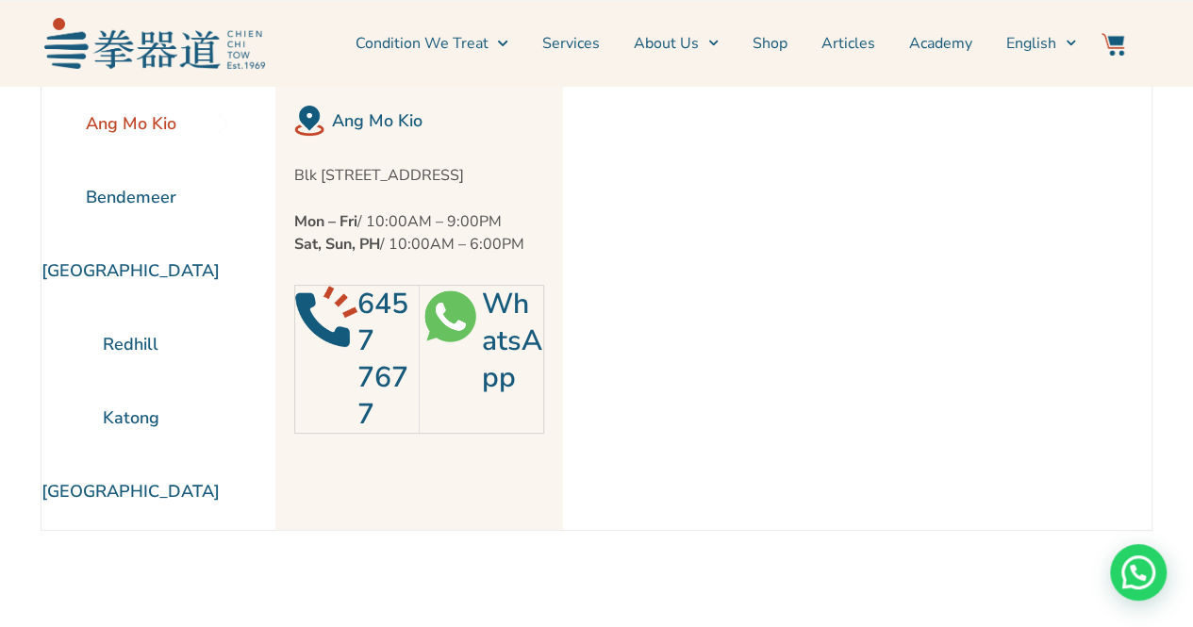 The height and width of the screenshot is (627, 1193). I want to click on p: / 10:00AM – 9:00PM / 10:00AM – 6:00PM, so click(419, 233).